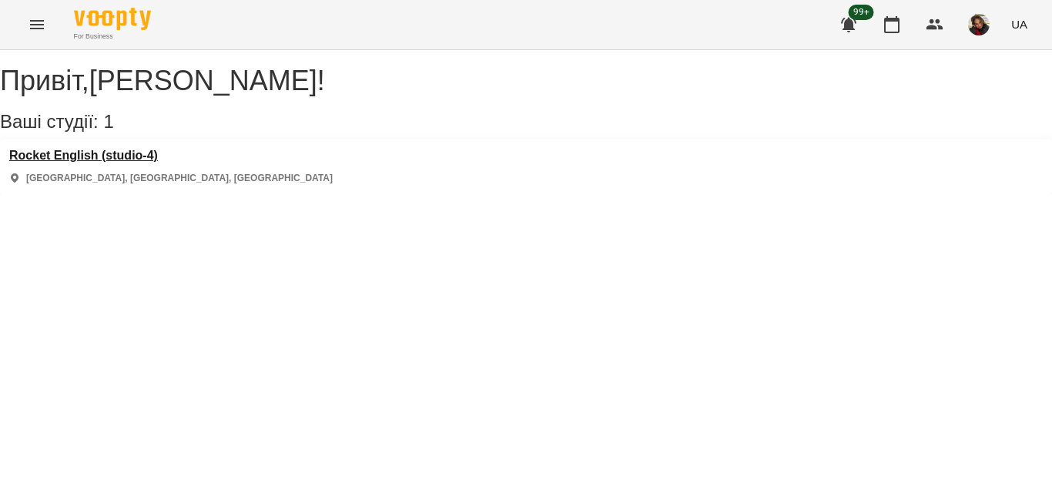 This screenshot has height=494, width=1052. Describe the element at coordinates (37, 25) in the screenshot. I see `button: Menu` at that location.